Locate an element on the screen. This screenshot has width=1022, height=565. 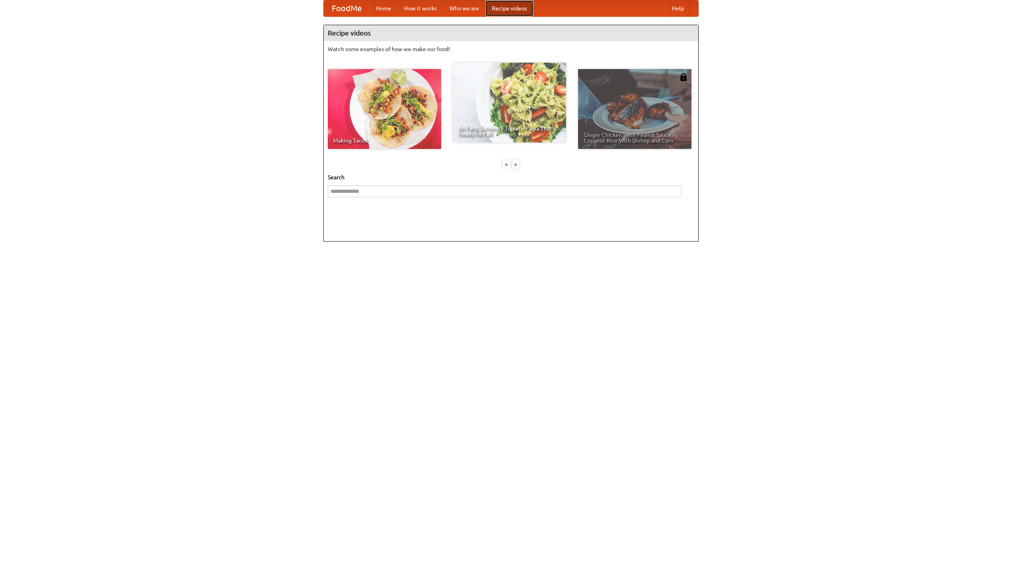
a: Making Tacos is located at coordinates (384, 109).